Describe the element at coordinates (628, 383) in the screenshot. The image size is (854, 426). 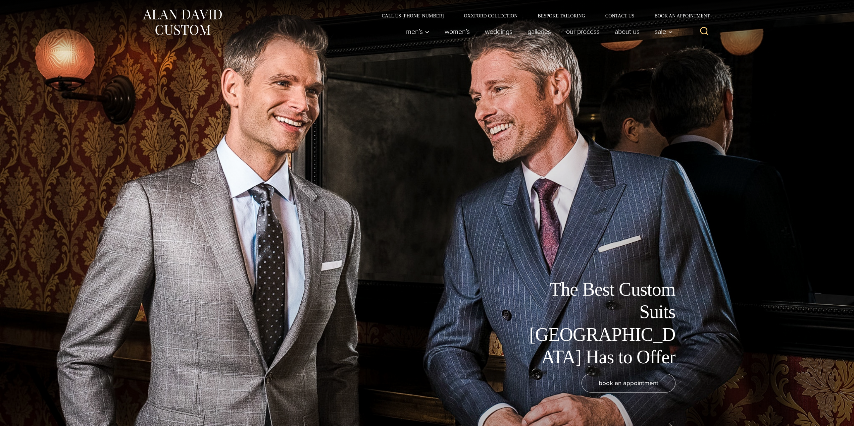
I see `a: book an appointment` at that location.